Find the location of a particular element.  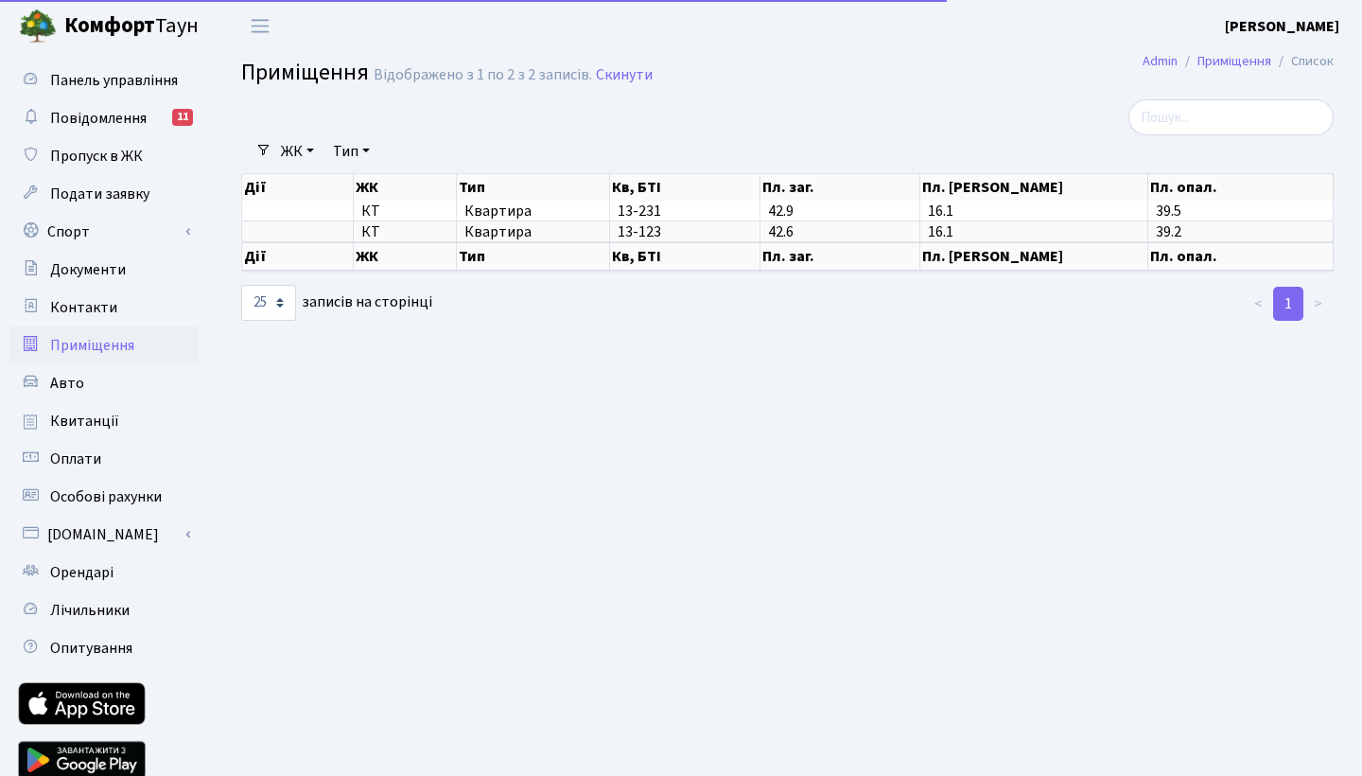

div: 11 is located at coordinates (183, 117).